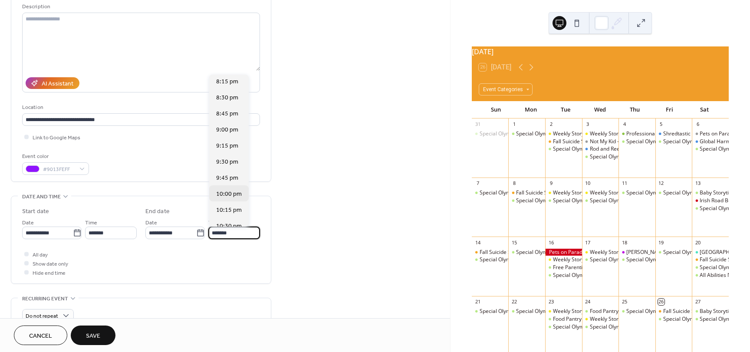  Describe the element at coordinates (697, 242) in the screenshot. I see `div: 20` at that location.